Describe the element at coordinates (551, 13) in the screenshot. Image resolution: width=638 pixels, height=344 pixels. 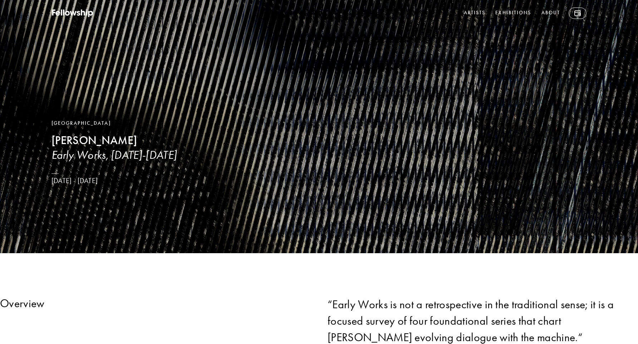
I see `a: About` at that location.